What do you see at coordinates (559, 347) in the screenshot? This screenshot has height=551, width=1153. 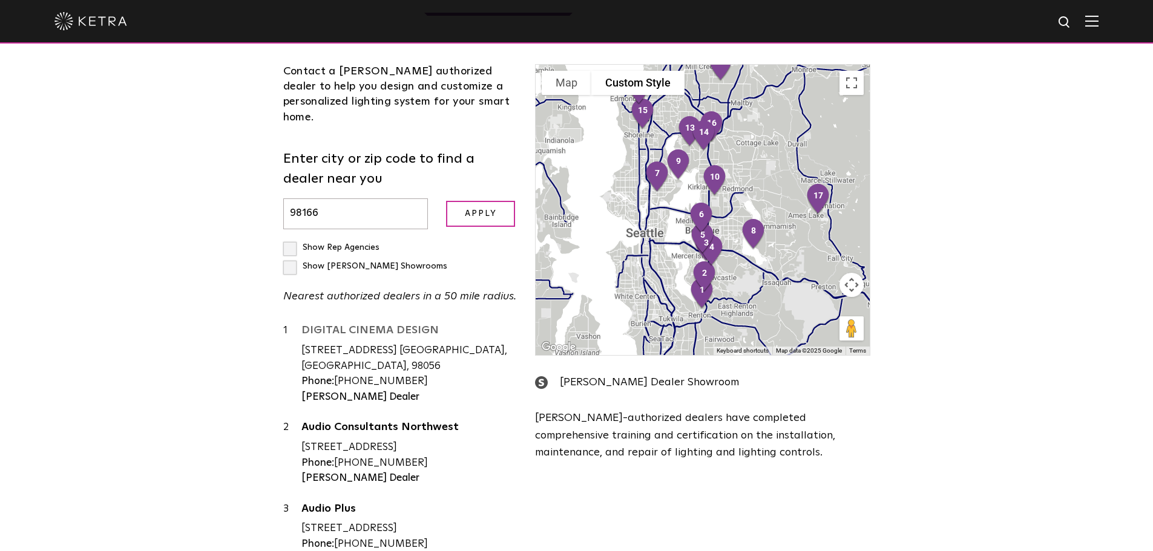 I see `img: Google` at bounding box center [559, 347].